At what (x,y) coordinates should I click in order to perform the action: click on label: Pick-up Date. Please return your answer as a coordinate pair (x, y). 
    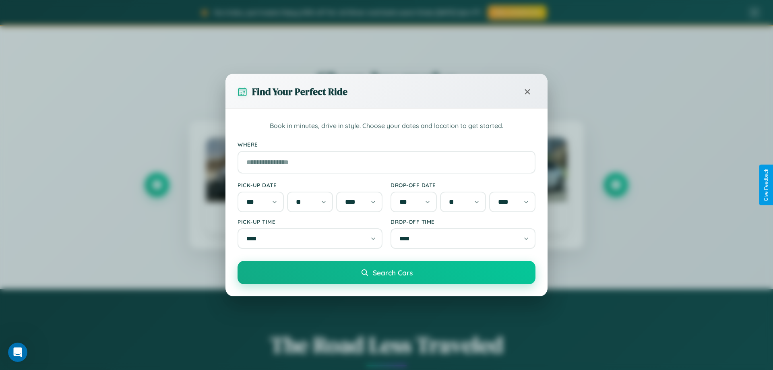
    Looking at the image, I should click on (310, 185).